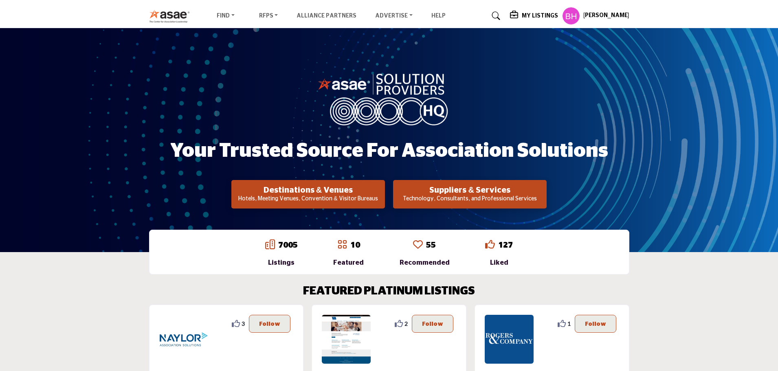  Describe the element at coordinates (389, 292) in the screenshot. I see `h2: FEATURED PLATINUM LISTINGS` at that location.